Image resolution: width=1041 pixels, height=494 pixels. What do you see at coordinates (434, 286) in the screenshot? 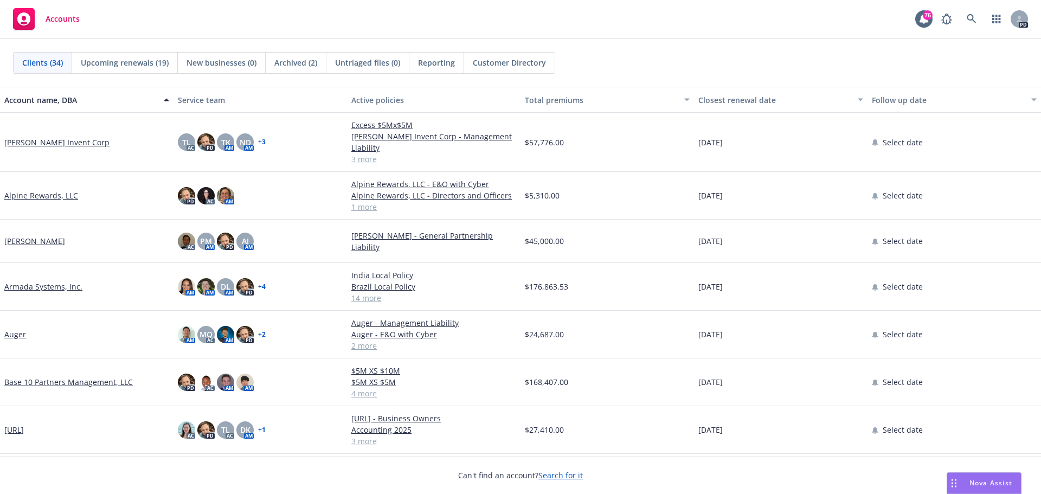
I see `a: Brazil Local Policy` at bounding box center [434, 286].